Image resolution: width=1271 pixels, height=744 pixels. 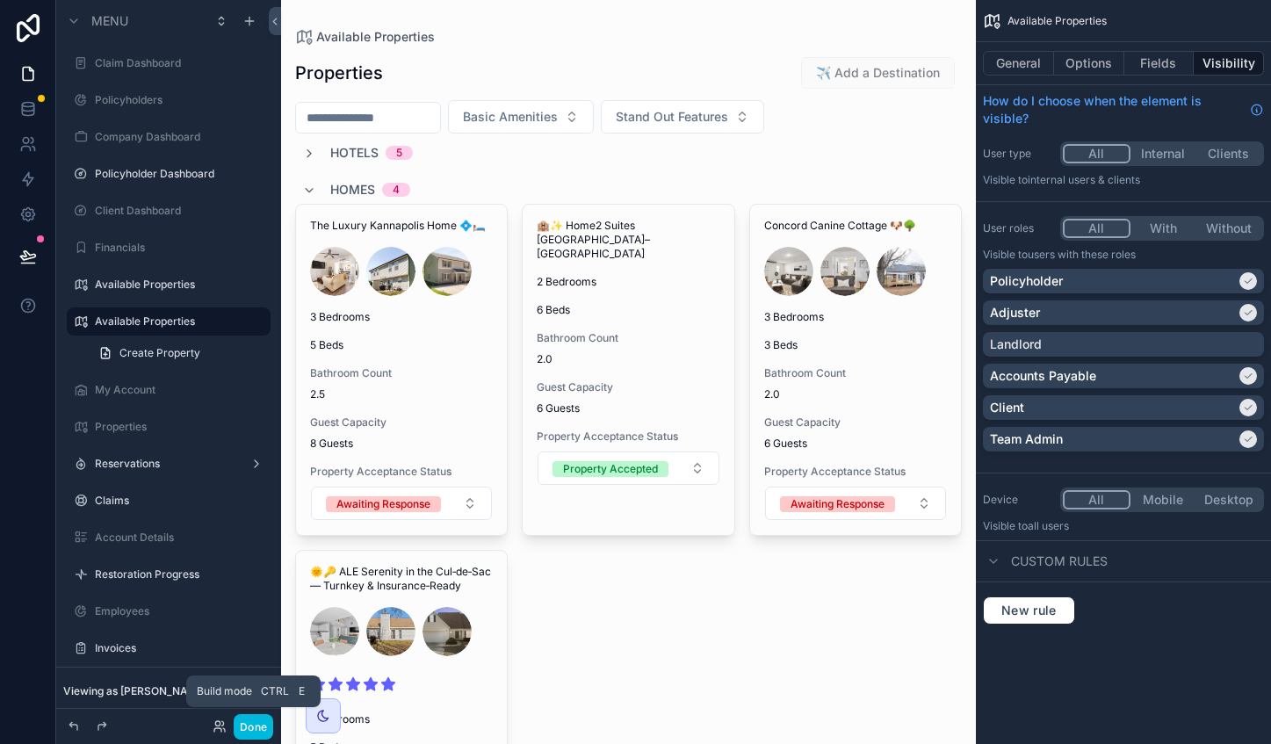 What do you see at coordinates (1007, 408) in the screenshot?
I see `p: Client` at bounding box center [1007, 408].